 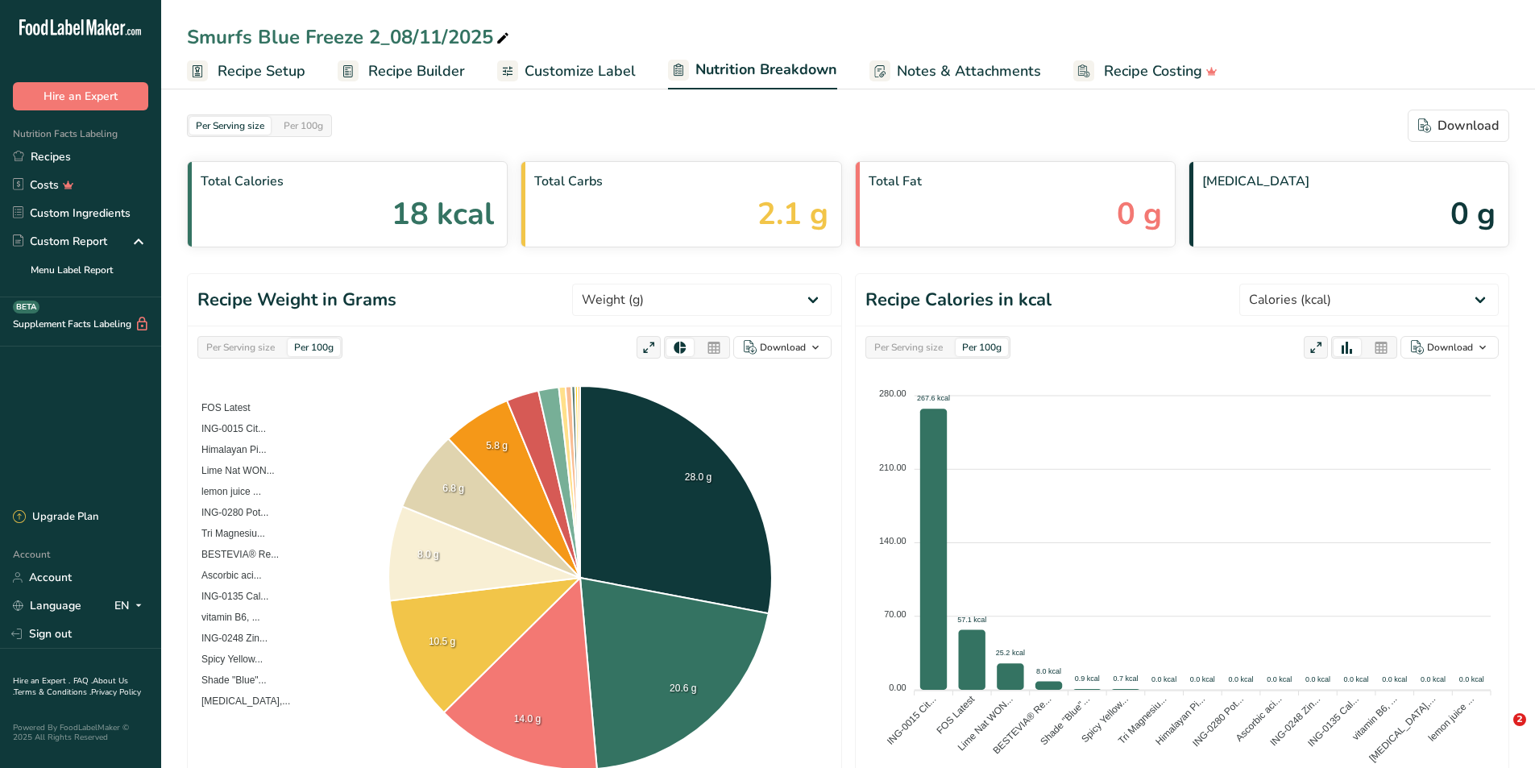 What do you see at coordinates (81, 96) in the screenshot?
I see `button: Hire an Expert` at bounding box center [81, 96].